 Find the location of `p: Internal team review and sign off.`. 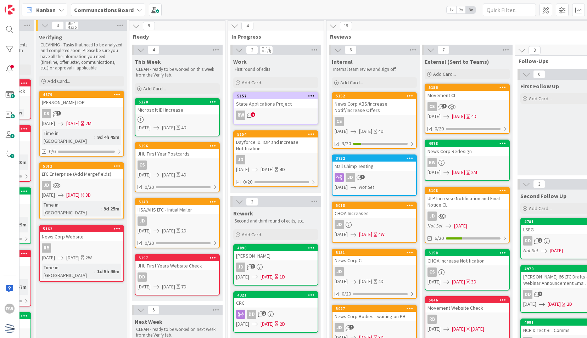

p: Internal team review and sign off. is located at coordinates (375, 70).